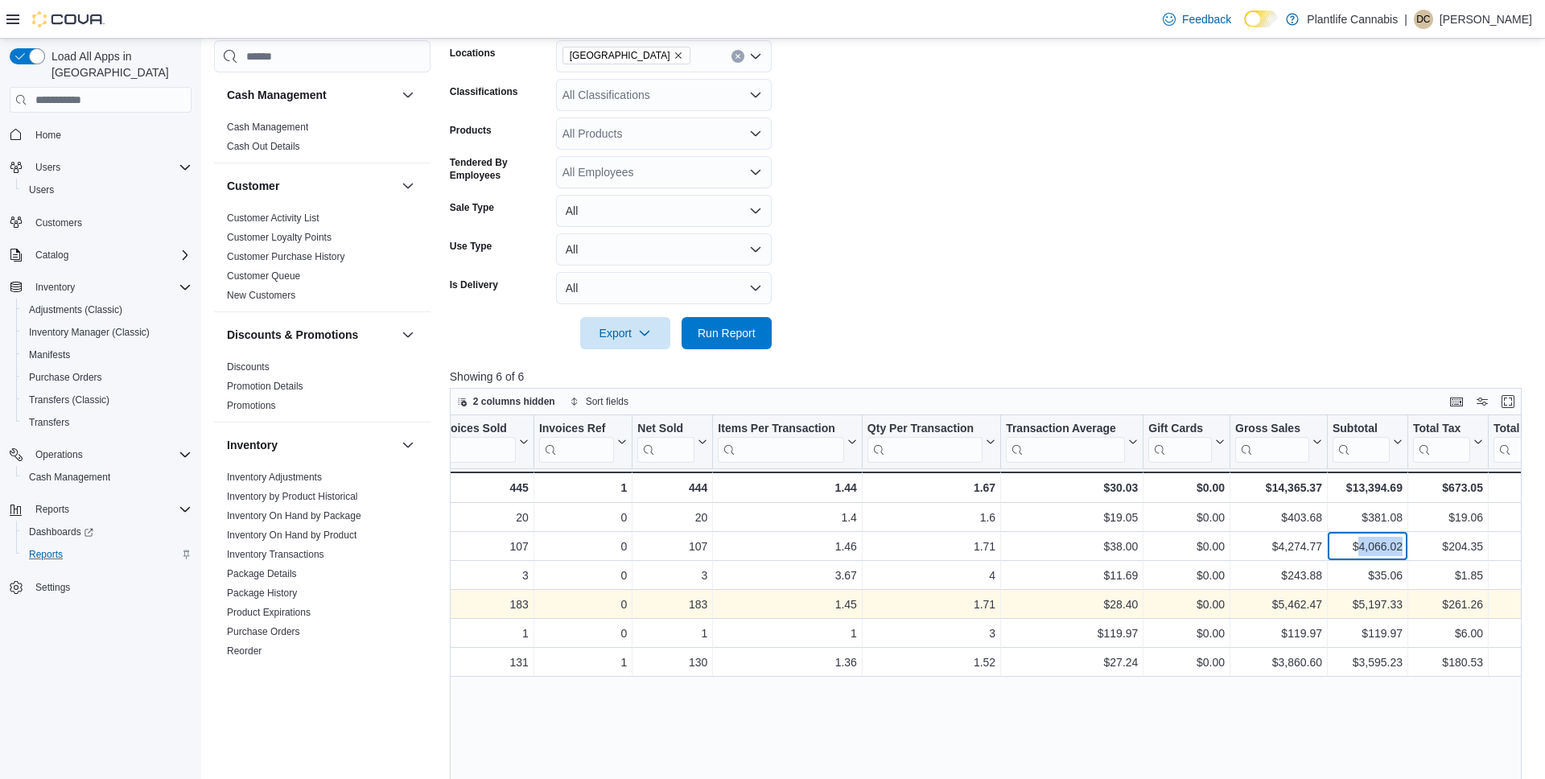 Image resolution: width=1545 pixels, height=779 pixels. What do you see at coordinates (484, 92) in the screenshot?
I see `label: Classifications` at bounding box center [484, 92].